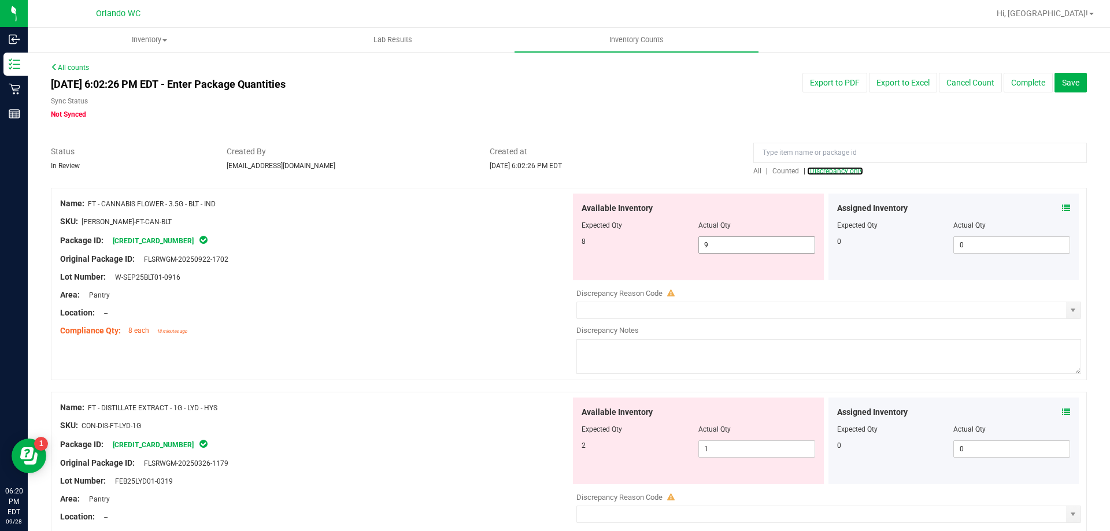 Image resolution: width=1110 pixels, height=531 pixels. Describe the element at coordinates (118, 13) in the screenshot. I see `span: Orlando WC` at that location.